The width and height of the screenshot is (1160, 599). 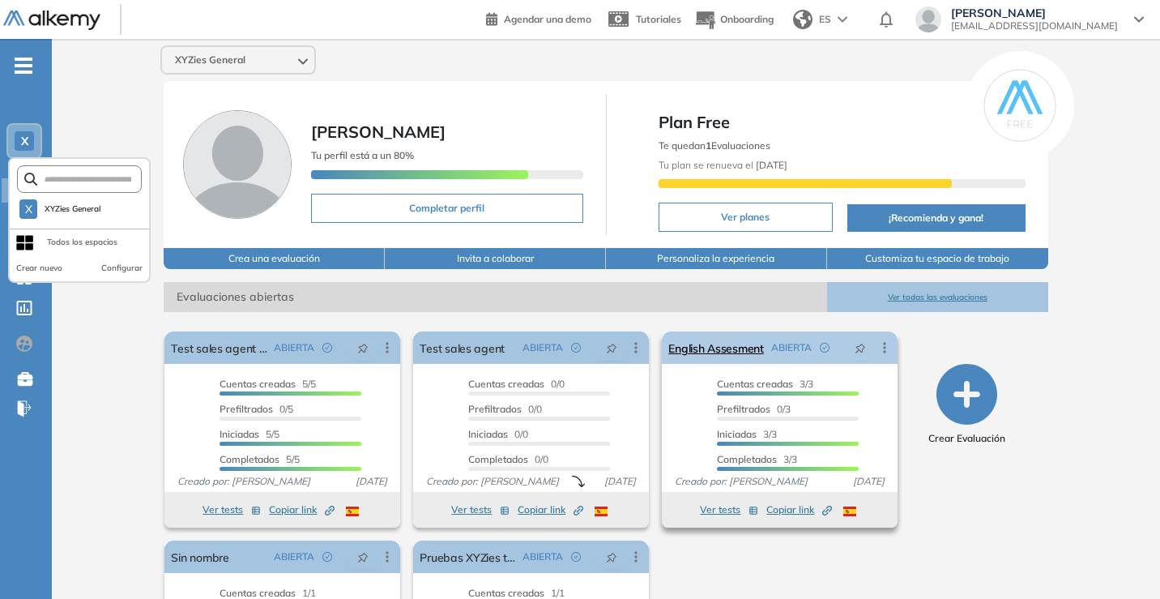 What do you see at coordinates (716, 258) in the screenshot?
I see `button: Personaliza la experiencia` at bounding box center [716, 258].